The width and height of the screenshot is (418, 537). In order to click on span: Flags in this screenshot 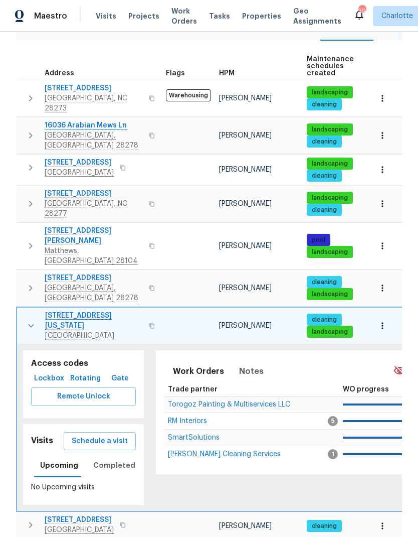, I will do `click(176, 73)`.